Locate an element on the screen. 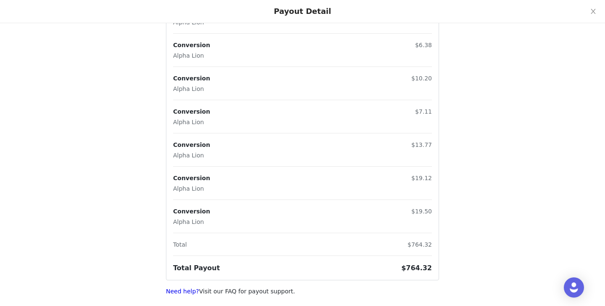  span: $19.50 is located at coordinates (422, 211).